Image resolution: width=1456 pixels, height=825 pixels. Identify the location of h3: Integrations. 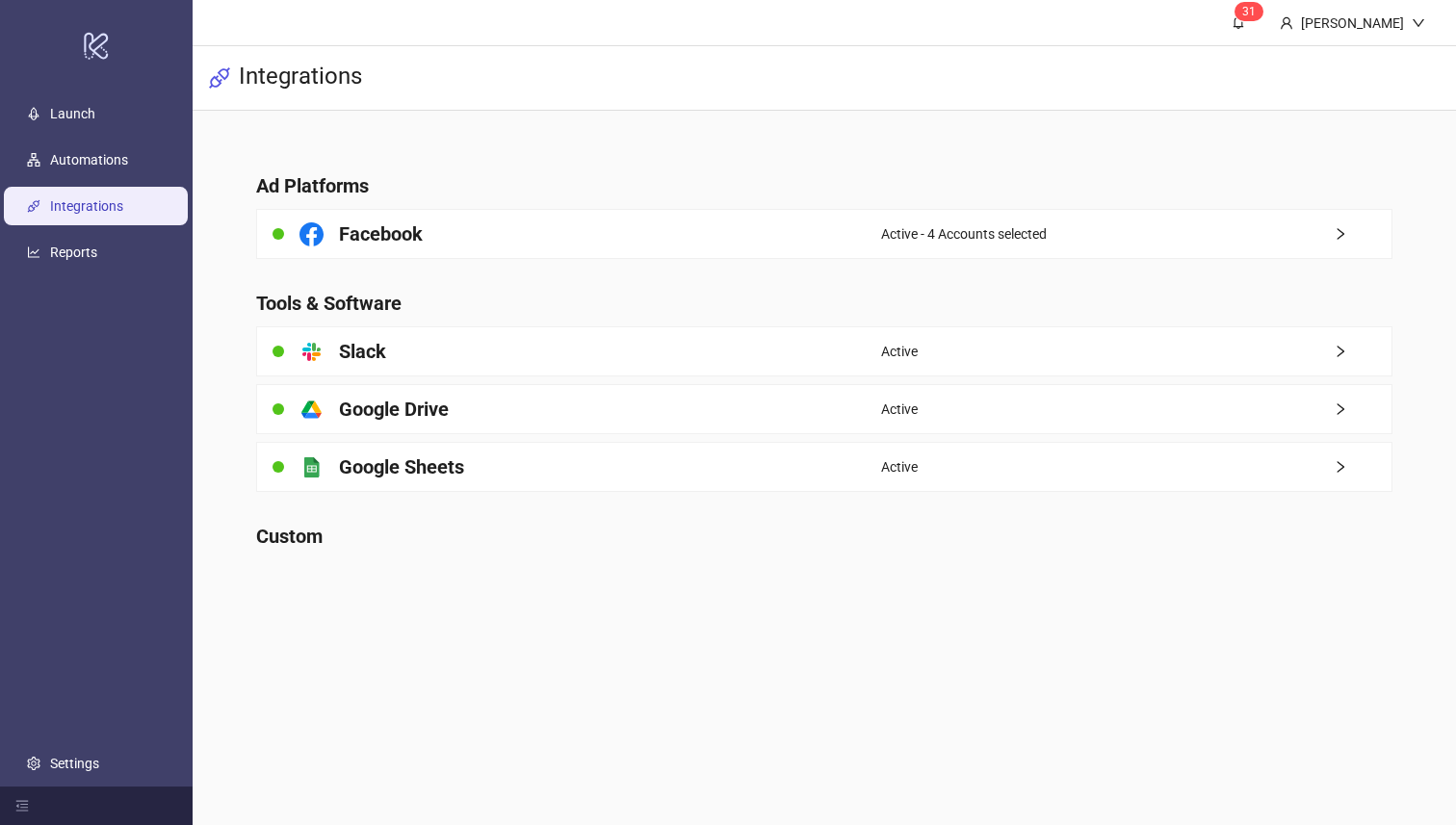
(300, 78).